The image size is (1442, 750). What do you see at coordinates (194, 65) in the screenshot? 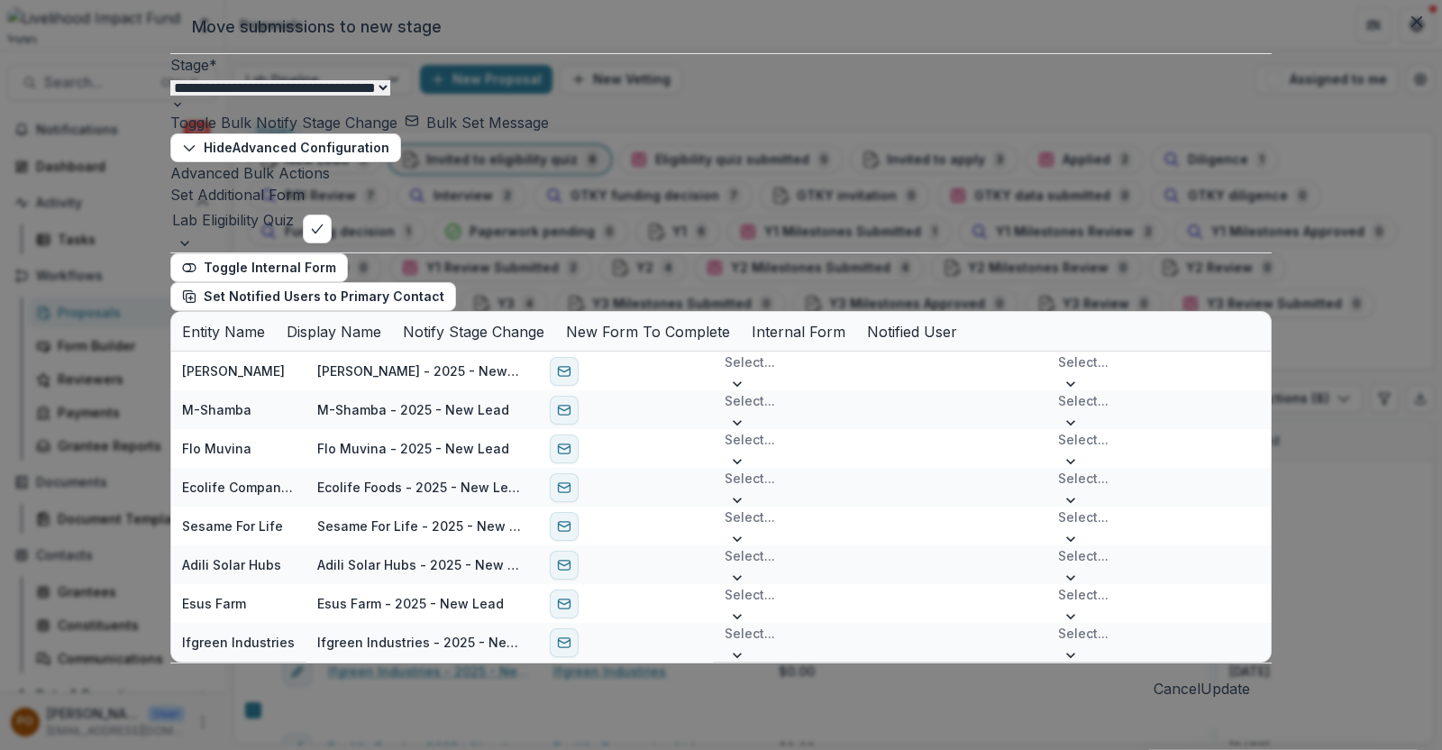
I see `label: Stage` at bounding box center [194, 65].